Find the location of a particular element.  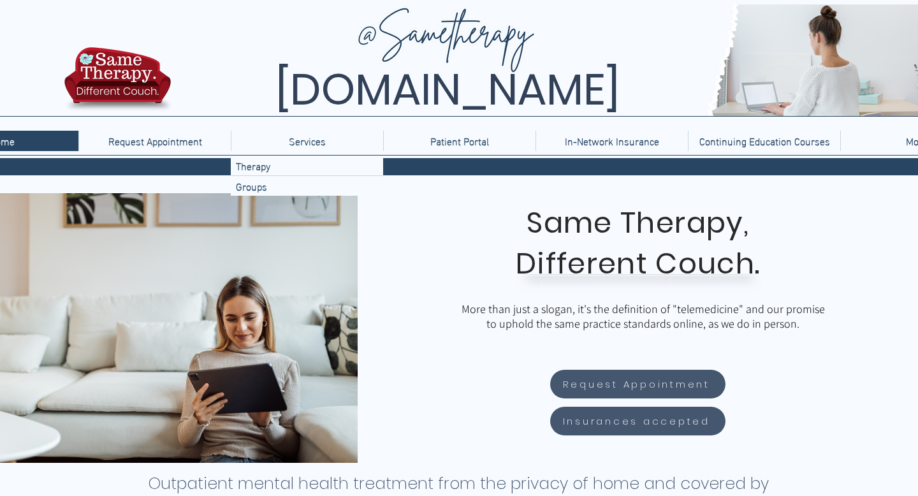

a: Groups is located at coordinates (307, 186).